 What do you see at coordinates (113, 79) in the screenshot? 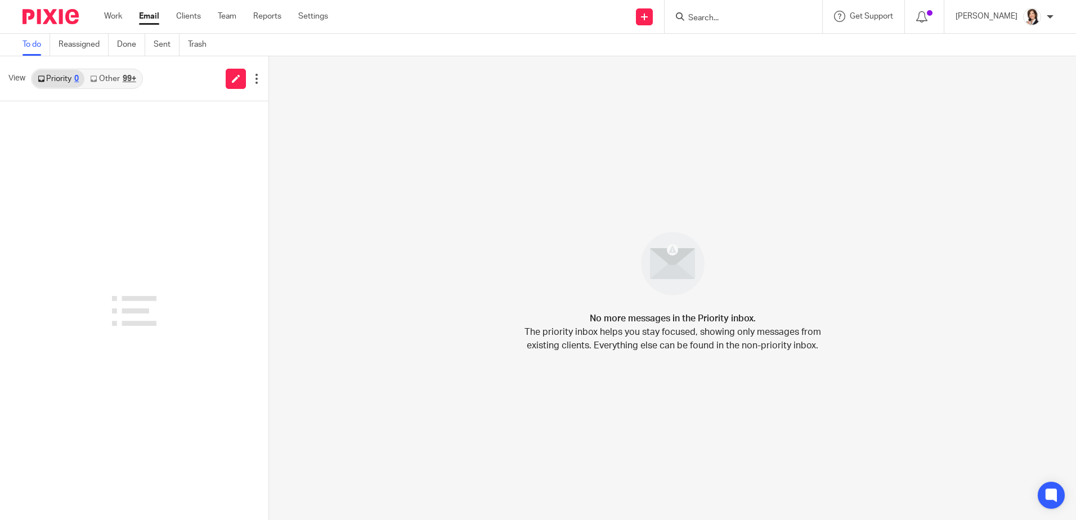
I see `a: Other99+` at bounding box center [113, 79].